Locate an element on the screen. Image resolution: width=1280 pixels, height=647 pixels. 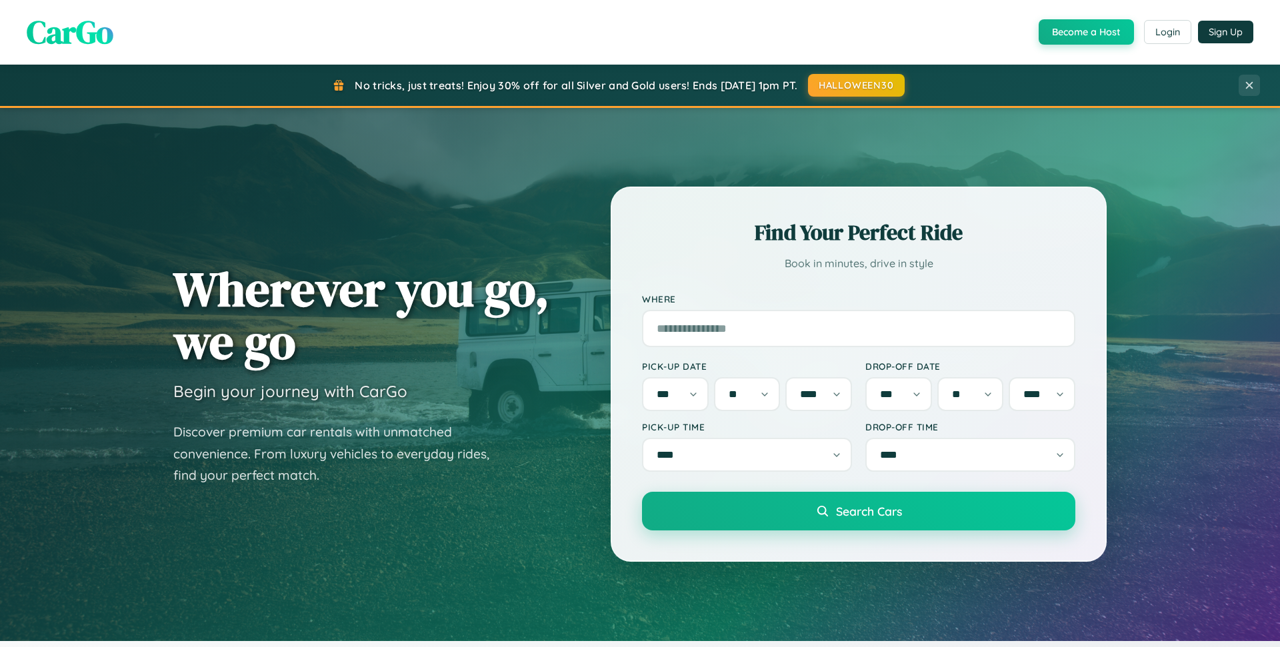
span: Search Cars is located at coordinates (869, 511).